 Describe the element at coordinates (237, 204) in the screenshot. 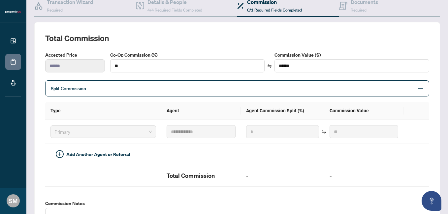

I see `label: Commission Notes` at that location.